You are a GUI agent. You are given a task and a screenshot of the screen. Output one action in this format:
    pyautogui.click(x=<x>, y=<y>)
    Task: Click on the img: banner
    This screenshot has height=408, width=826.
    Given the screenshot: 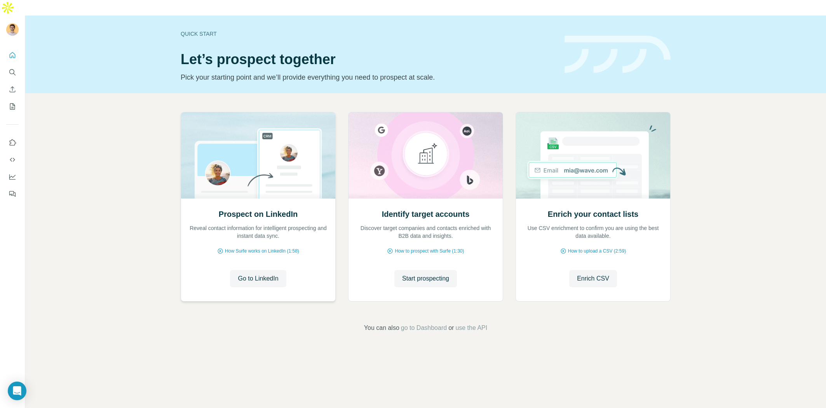 What is the action you would take?
    pyautogui.click(x=617, y=54)
    